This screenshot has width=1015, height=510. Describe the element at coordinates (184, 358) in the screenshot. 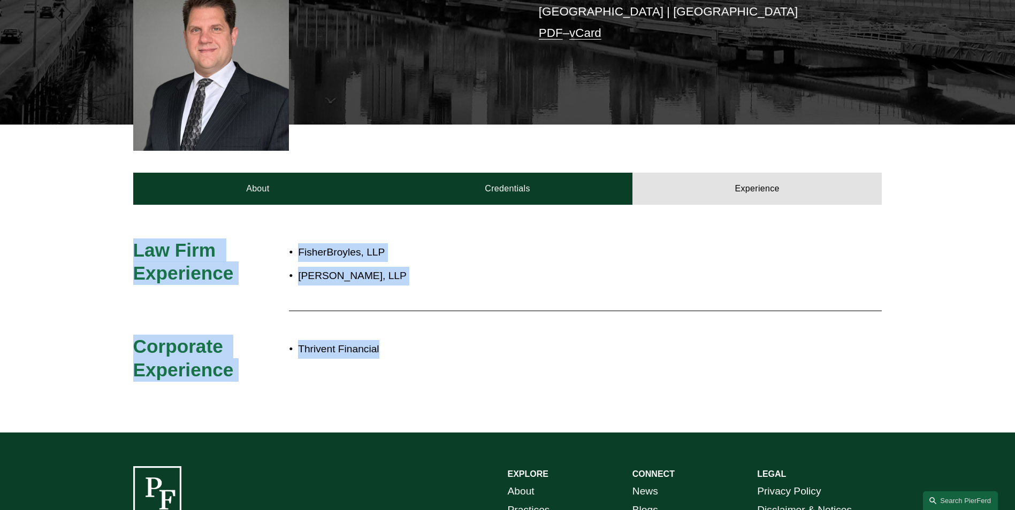

I see `span: Corporate Experience` at that location.